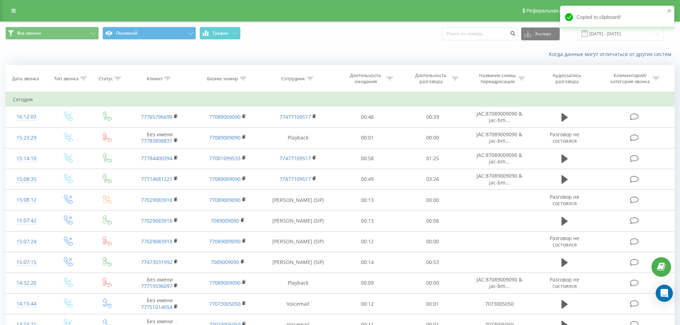 The height and width of the screenshot is (325, 680). Describe the element at coordinates (367, 117) in the screenshot. I see `td: 00:48` at that location.